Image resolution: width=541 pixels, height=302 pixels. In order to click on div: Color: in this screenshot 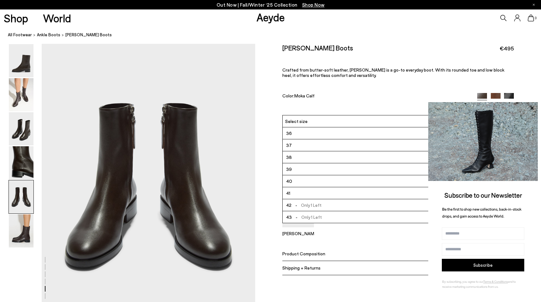, I will do `click(376, 97)`.